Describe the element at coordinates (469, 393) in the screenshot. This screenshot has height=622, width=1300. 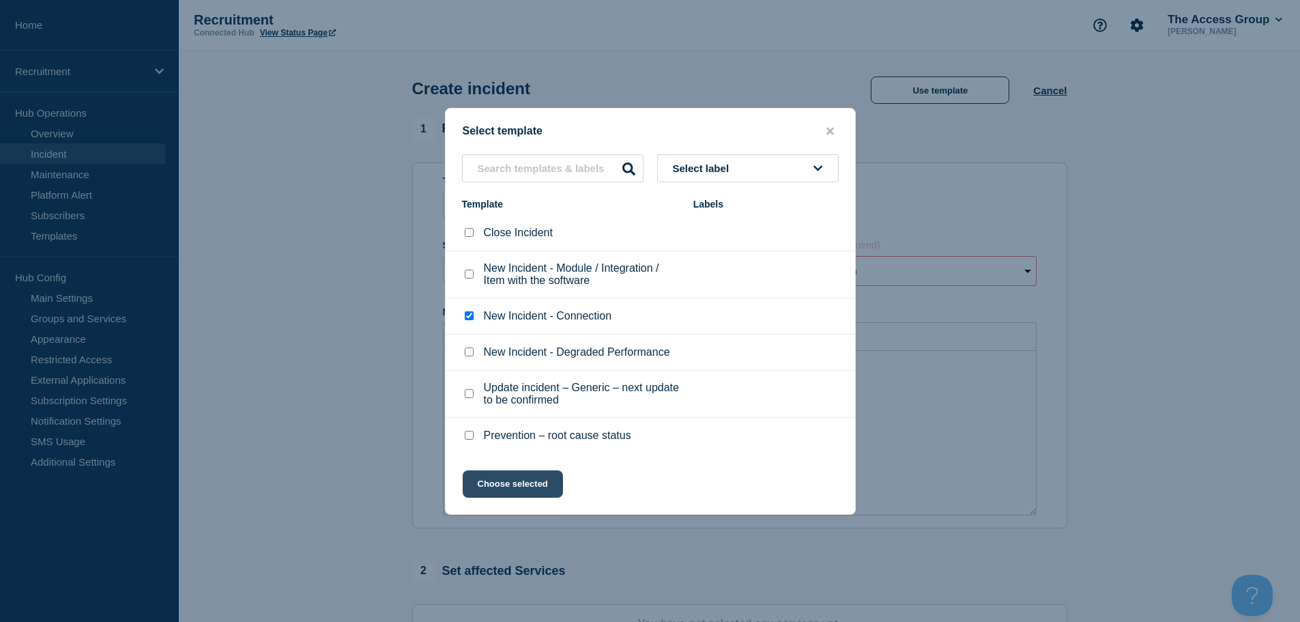
I see `input: Update incident – Generic – next update to be confirmed checkbox` at that location.